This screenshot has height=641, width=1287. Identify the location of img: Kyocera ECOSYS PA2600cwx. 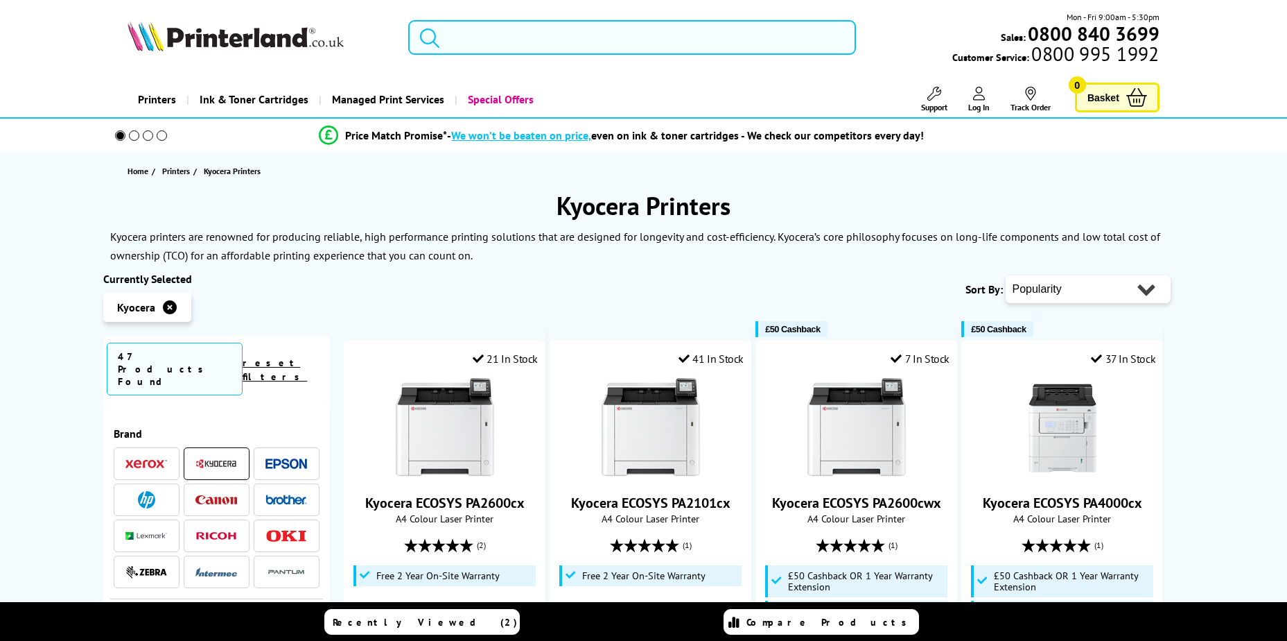
(857, 428).